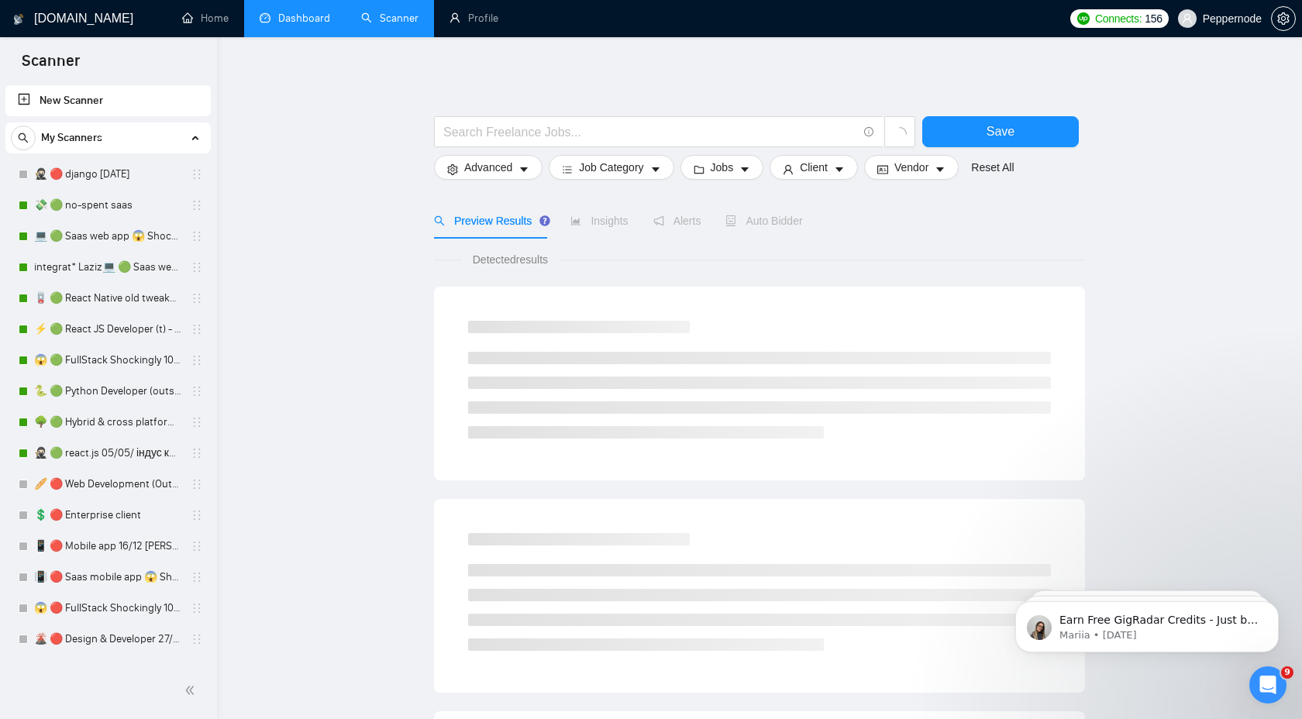 The height and width of the screenshot is (719, 1302). Describe the element at coordinates (71, 138) in the screenshot. I see `span: My Scanners` at that location.